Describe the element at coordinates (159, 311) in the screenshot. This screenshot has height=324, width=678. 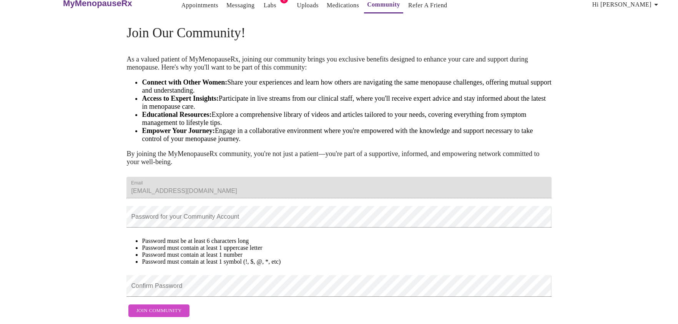
I see `span: Join Community` at that location.